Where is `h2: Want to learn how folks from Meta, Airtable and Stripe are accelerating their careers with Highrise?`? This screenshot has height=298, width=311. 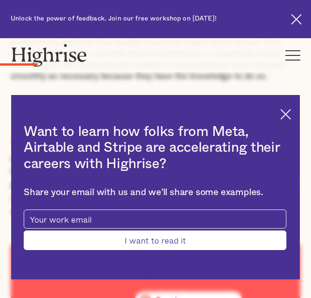 h2: Want to learn how folks from Meta, Airtable and Stripe are accelerating their careers with Highrise? is located at coordinates (155, 148).